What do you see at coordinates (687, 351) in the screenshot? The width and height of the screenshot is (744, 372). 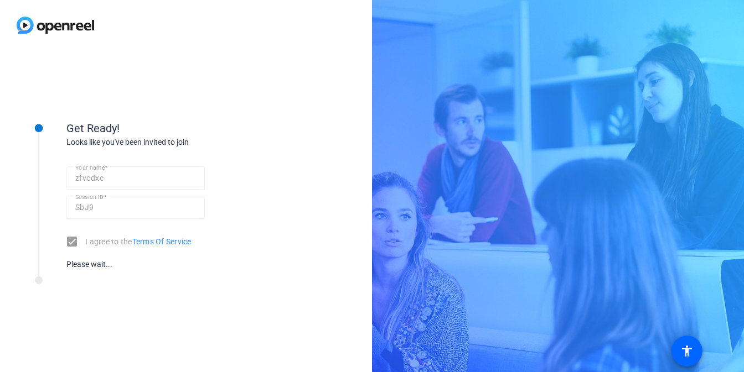 I see `mat-icon: accessibility` at bounding box center [687, 351].